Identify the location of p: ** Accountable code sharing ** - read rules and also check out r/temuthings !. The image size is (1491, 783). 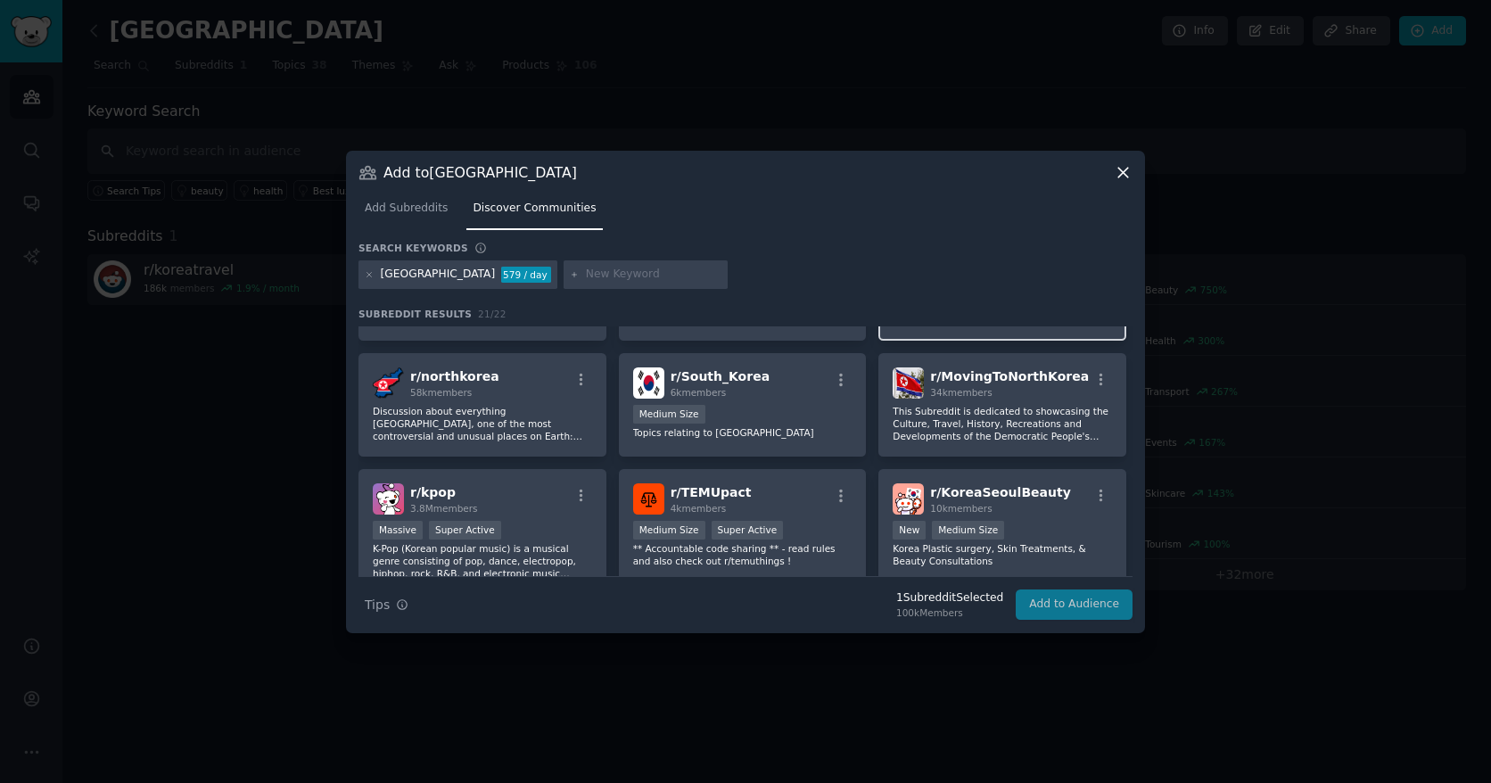
(743, 555).